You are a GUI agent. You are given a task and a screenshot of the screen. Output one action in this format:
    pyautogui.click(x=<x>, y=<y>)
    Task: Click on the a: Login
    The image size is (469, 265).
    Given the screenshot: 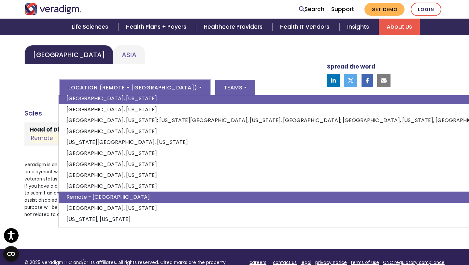 What is the action you would take?
    pyautogui.click(x=426, y=9)
    